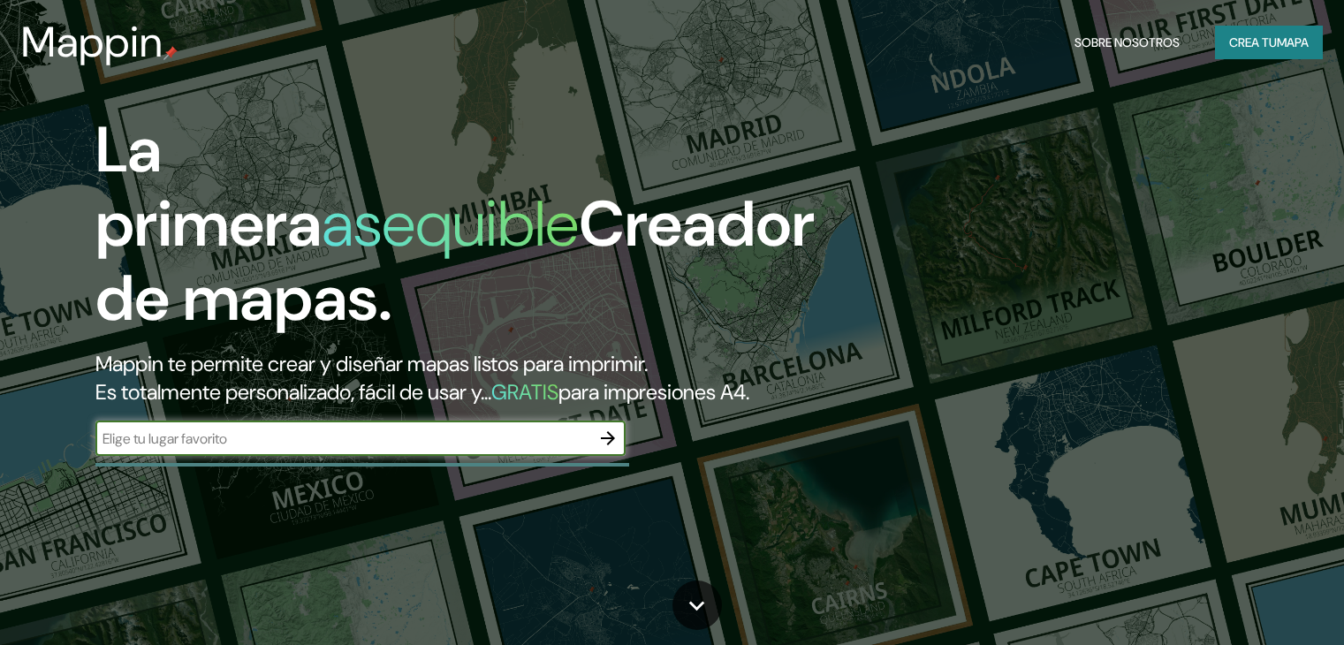 The image size is (1344, 645). What do you see at coordinates (1293, 42) in the screenshot?
I see `font: mapa` at bounding box center [1293, 42].